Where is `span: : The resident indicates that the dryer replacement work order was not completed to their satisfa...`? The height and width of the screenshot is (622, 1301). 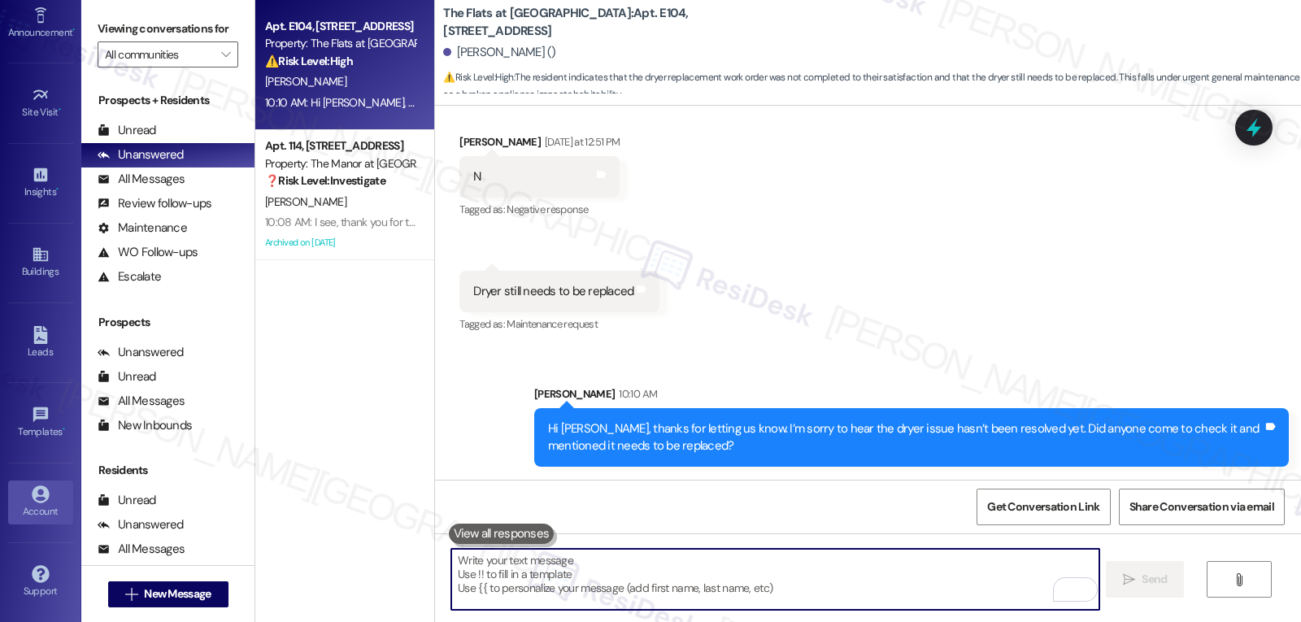 span: : The resident indicates that the dryer replacement work order was not completed to their satisfa... is located at coordinates (872, 86).